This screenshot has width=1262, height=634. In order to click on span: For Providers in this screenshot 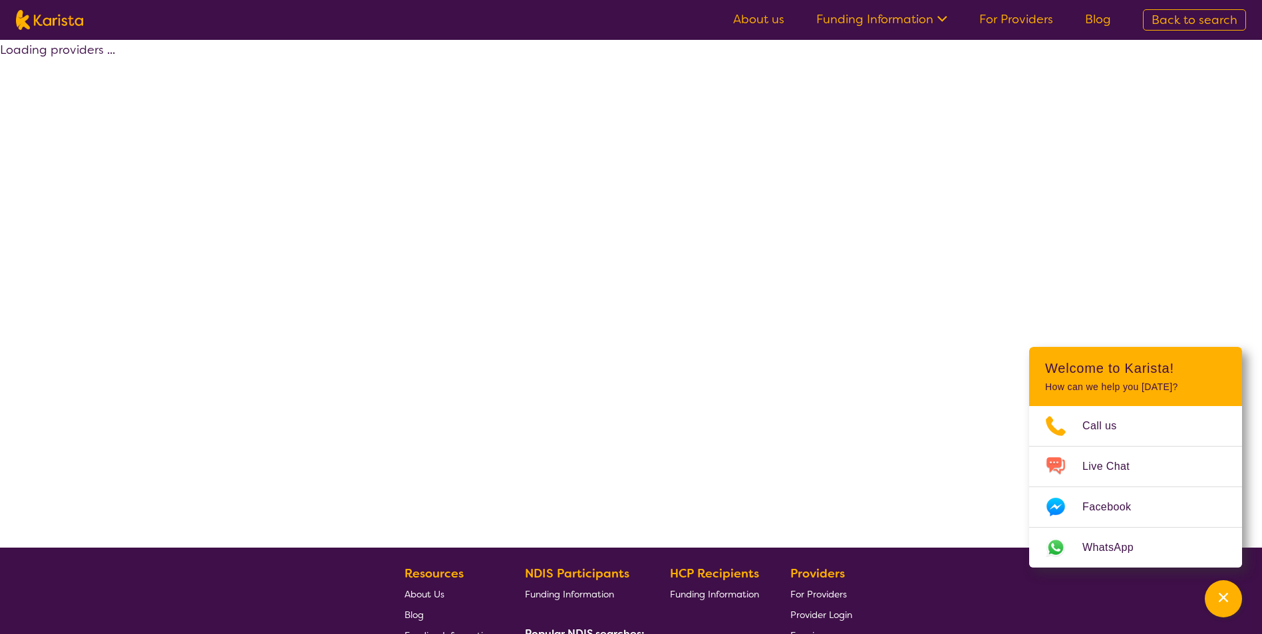, I will do `click(818, 595)`.